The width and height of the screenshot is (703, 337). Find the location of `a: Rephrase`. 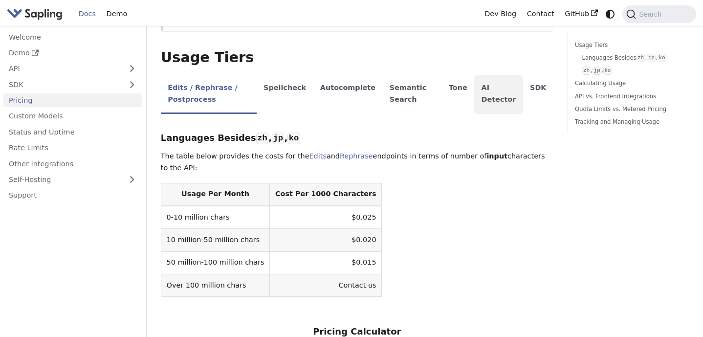

a: Rephrase is located at coordinates (356, 156).